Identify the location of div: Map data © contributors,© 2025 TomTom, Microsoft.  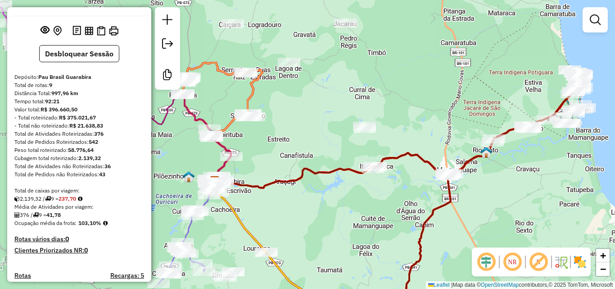
(521, 285).